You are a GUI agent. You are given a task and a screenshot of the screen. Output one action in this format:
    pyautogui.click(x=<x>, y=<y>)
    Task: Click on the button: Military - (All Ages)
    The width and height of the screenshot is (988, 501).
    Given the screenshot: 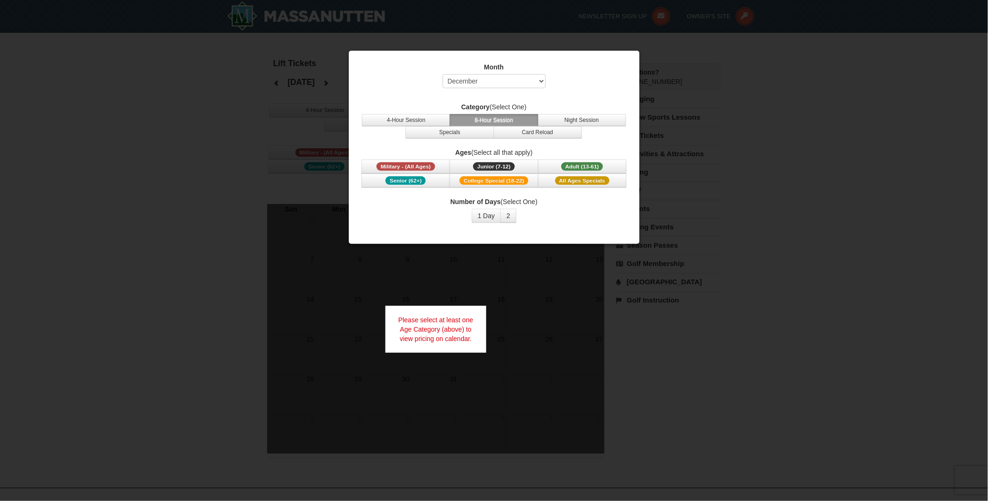 What is the action you would take?
    pyautogui.click(x=406, y=167)
    